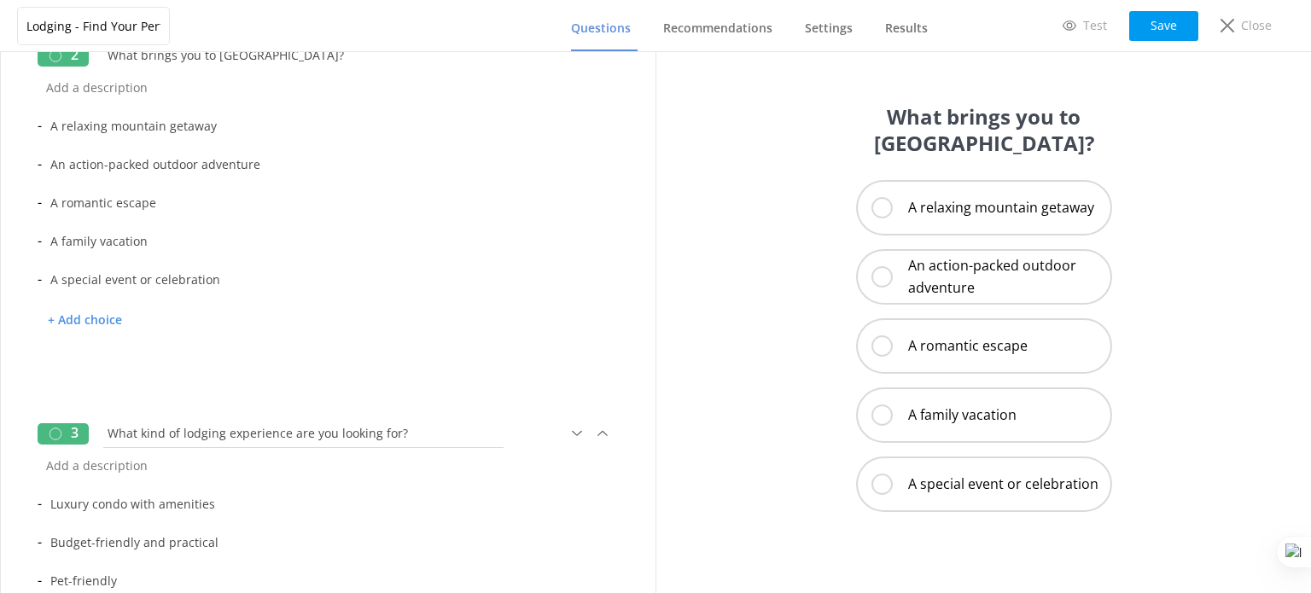 The width and height of the screenshot is (1311, 593). I want to click on div: 3, so click(63, 434).